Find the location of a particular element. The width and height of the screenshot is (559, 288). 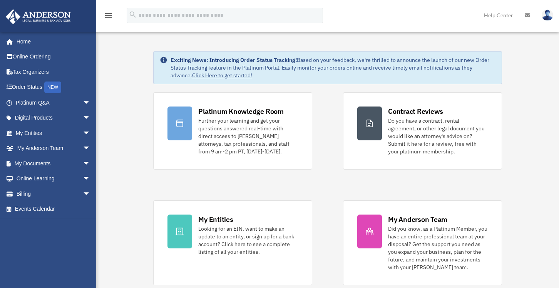

div: NEW is located at coordinates (53, 87).